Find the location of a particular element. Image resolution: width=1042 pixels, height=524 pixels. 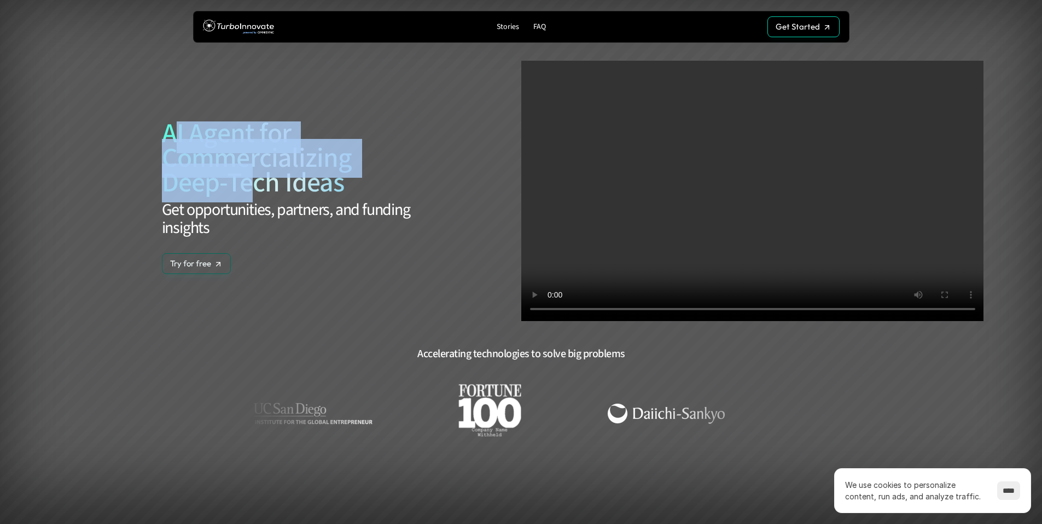

p: Get Started is located at coordinates (797, 27).